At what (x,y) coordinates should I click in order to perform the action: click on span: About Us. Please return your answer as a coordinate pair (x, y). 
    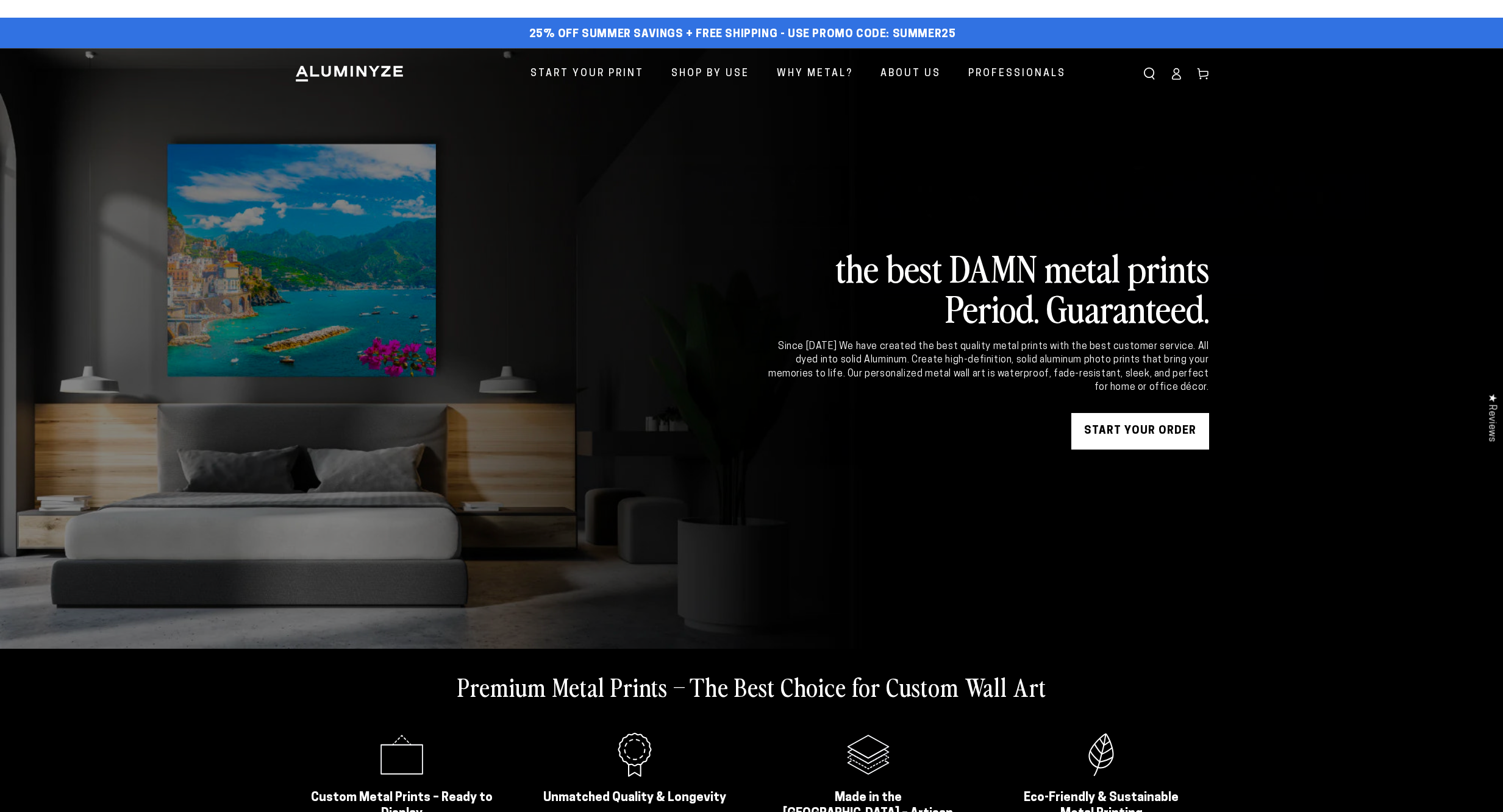
    Looking at the image, I should click on (910, 74).